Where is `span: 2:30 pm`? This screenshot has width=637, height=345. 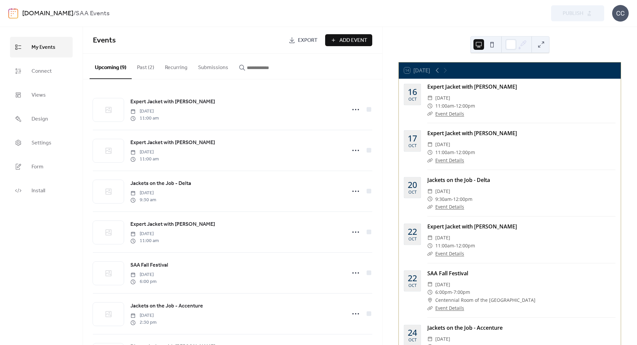 span: 2:30 pm is located at coordinates (143, 322).